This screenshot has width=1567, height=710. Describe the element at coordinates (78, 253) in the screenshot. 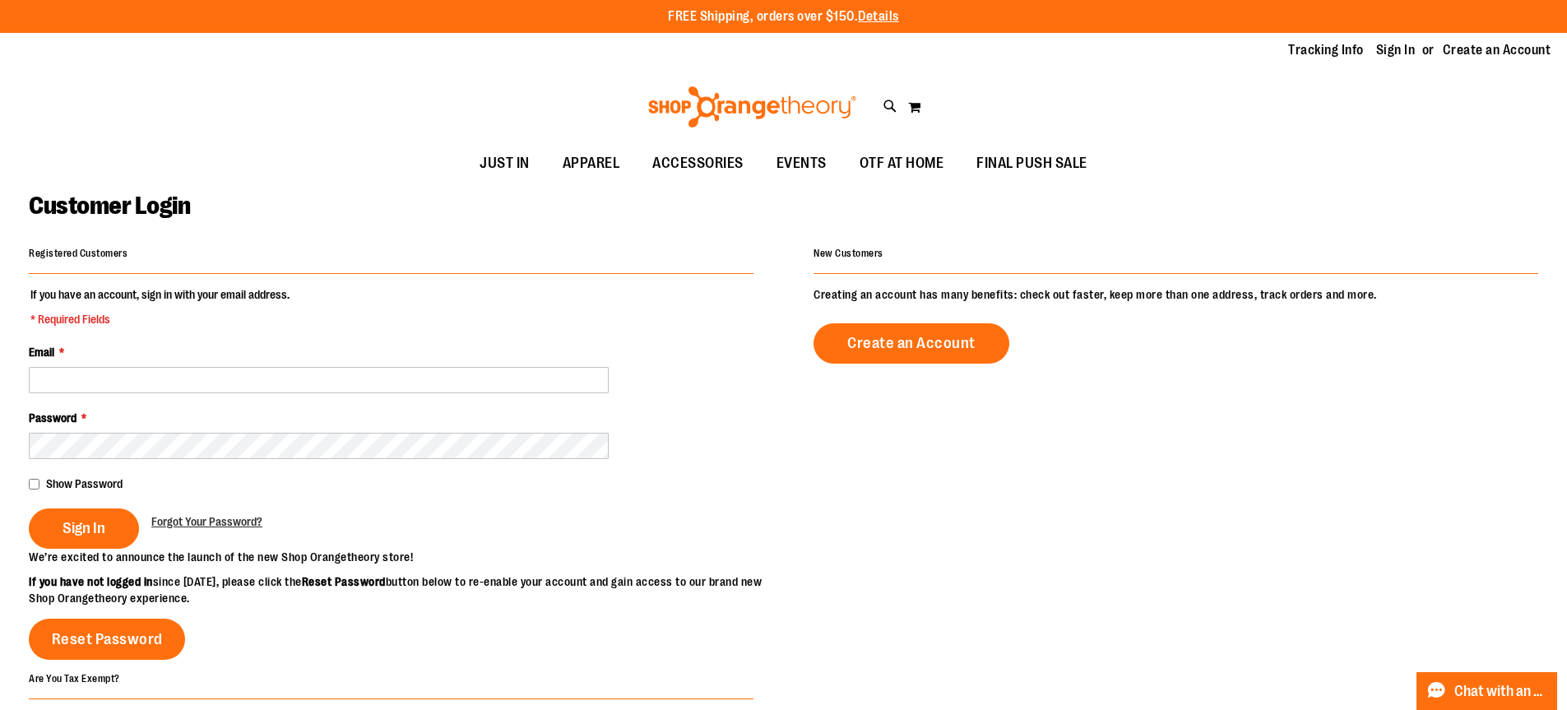

I see `strong: Registered Customers` at that location.